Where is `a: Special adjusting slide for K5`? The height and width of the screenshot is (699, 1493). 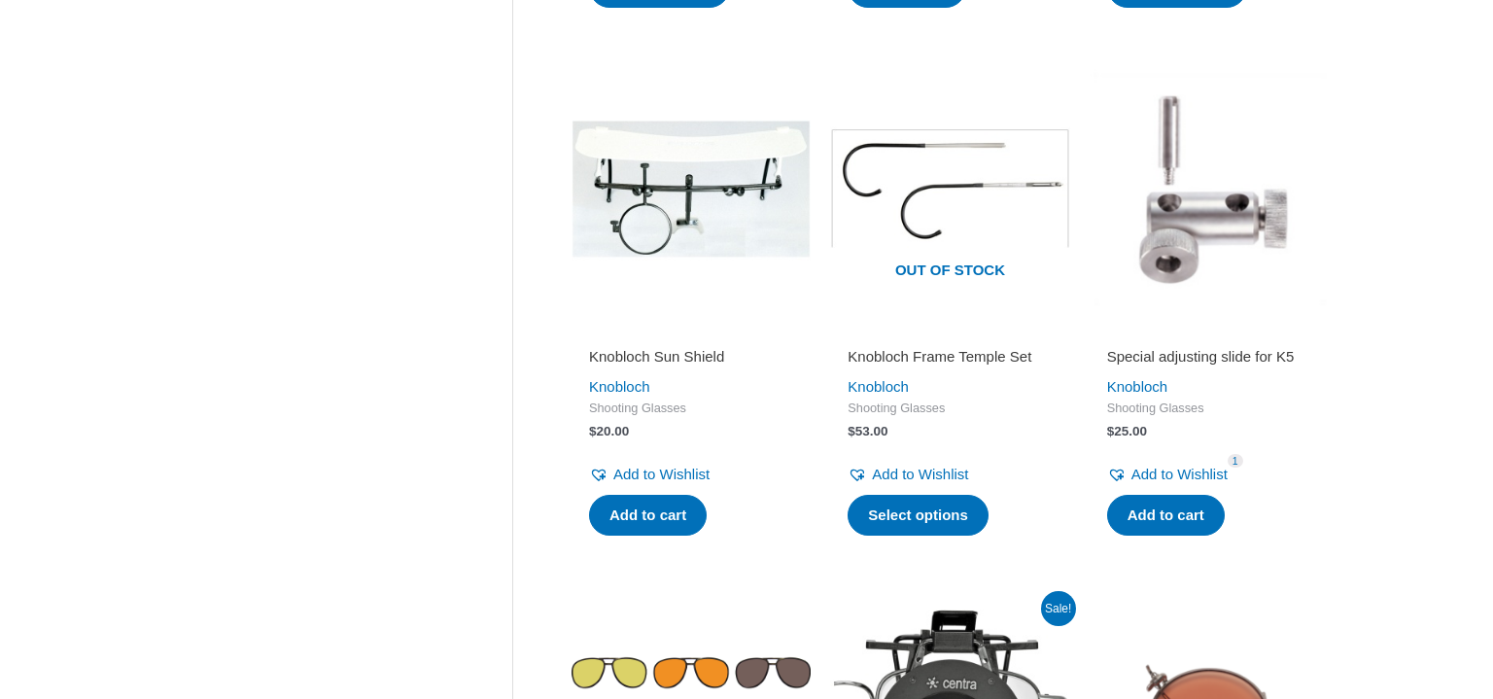 a: Special adjusting slide for K5 is located at coordinates (1210, 360).